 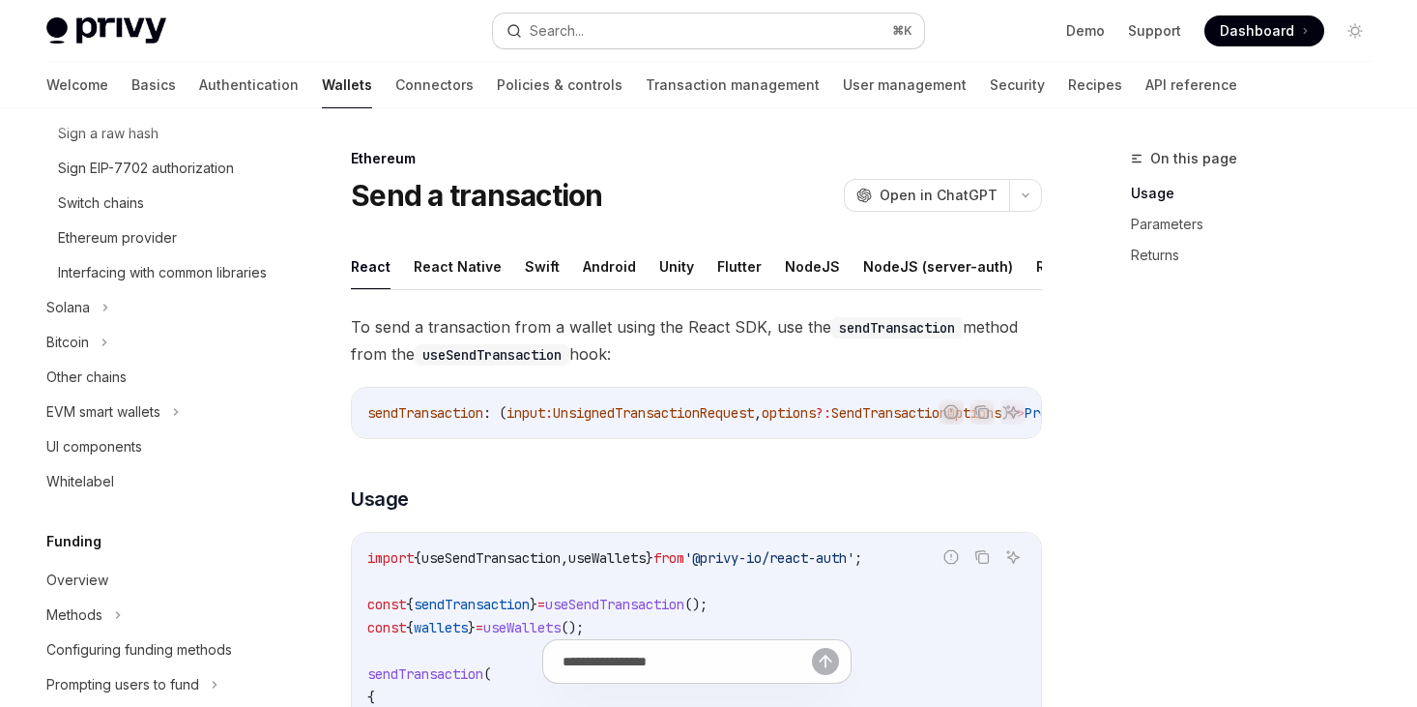 I want to click on button: Unity, so click(x=677, y=266).